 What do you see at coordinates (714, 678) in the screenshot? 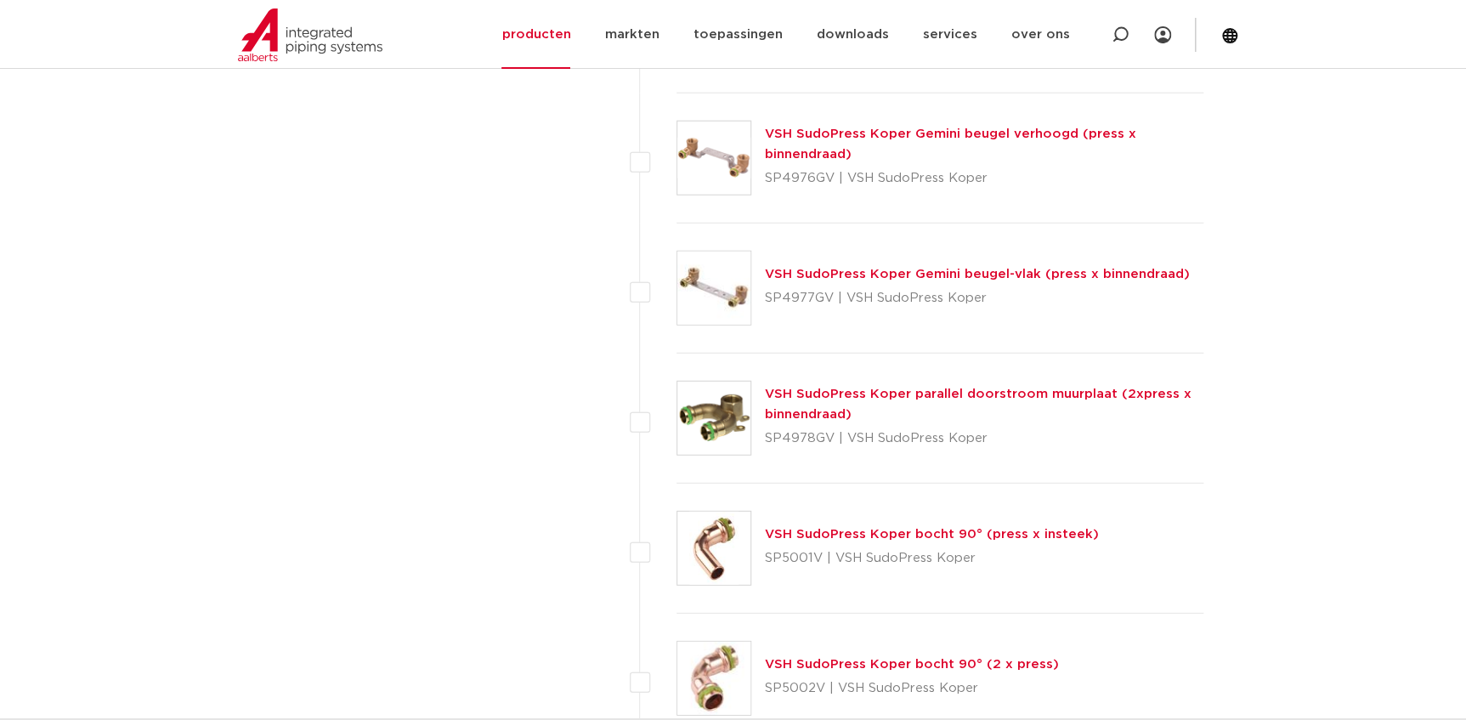
I see `img: Thumbnail for VSH SudoPress Koper bocht 90° (2 x press)` at bounding box center [714, 678].